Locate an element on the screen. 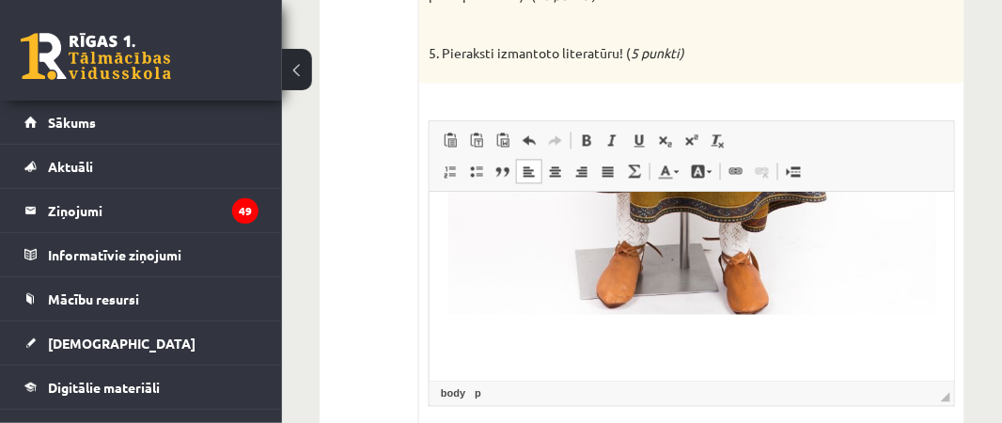  span: Mācību resursi is located at coordinates (93, 299).